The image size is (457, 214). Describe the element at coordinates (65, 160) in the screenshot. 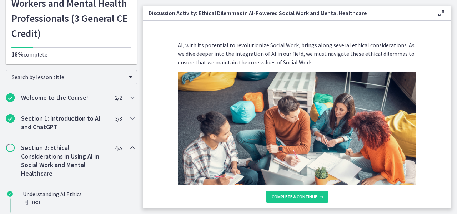

I see `h2: Section 2: Ethical Considerations in Using AI in Social Work and Mental Healthcare` at that location.